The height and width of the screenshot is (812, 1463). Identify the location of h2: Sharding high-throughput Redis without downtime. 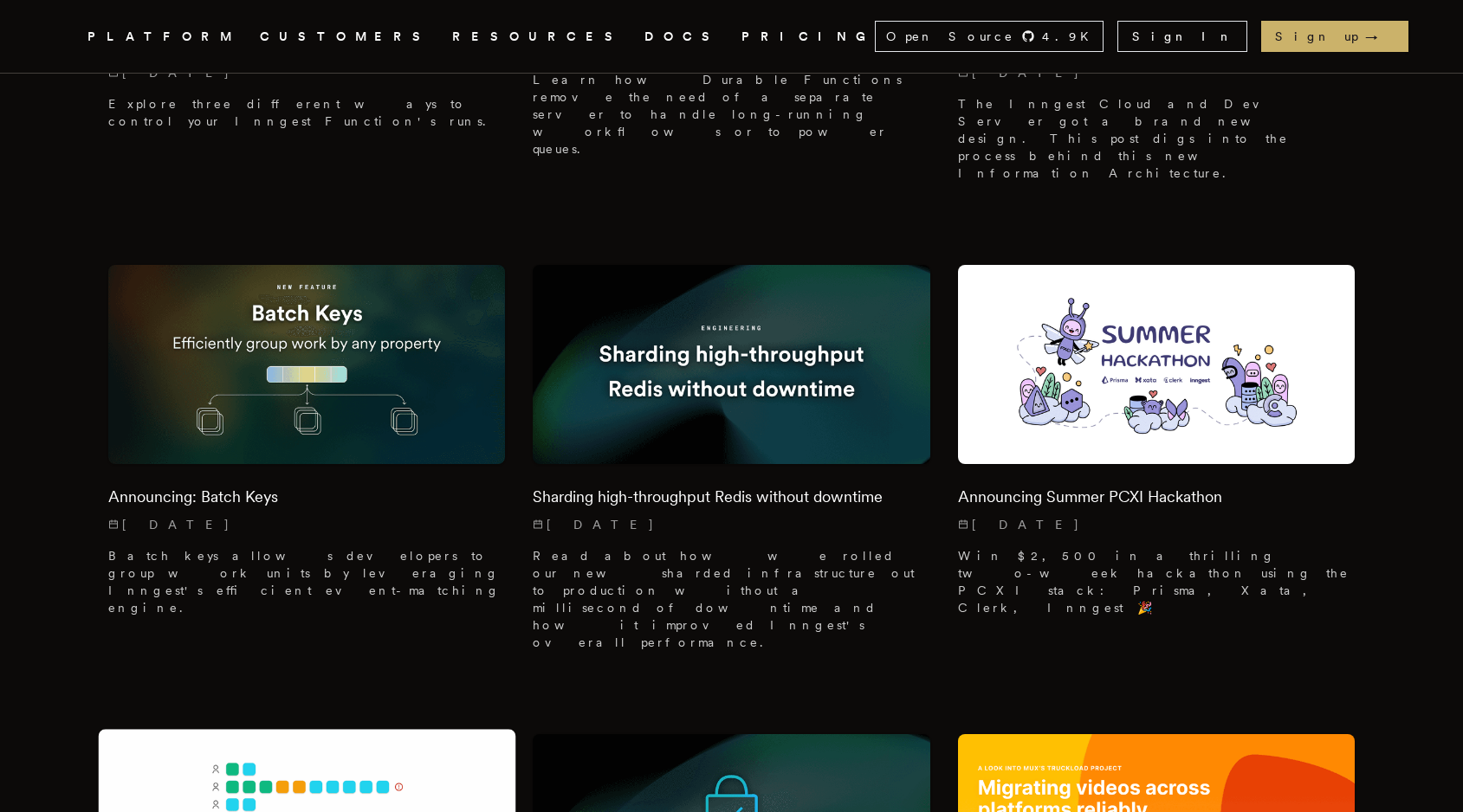
(732, 497).